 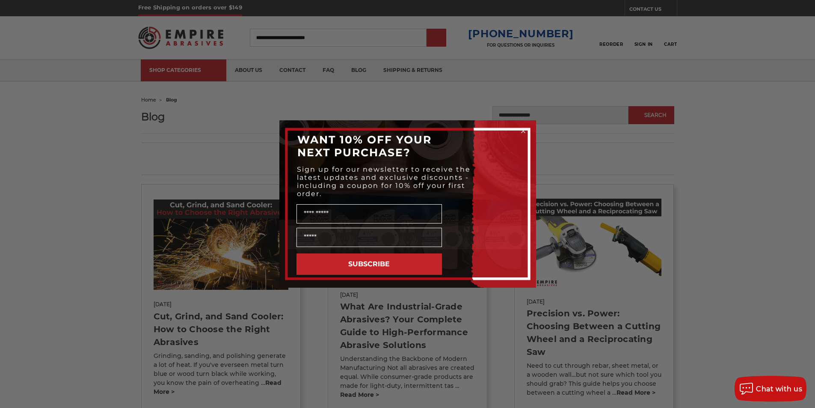 What do you see at coordinates (365, 146) in the screenshot?
I see `span: WANT 10% OFF YOUR NEXT PURCHASE?` at bounding box center [365, 146].